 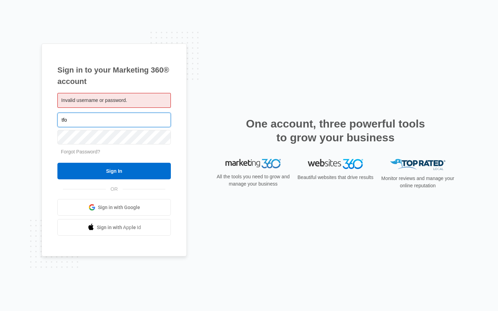 I want to click on a: Sign in with Google, so click(x=114, y=207).